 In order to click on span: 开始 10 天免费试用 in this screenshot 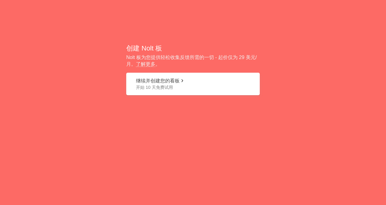, I will do `click(193, 87)`.